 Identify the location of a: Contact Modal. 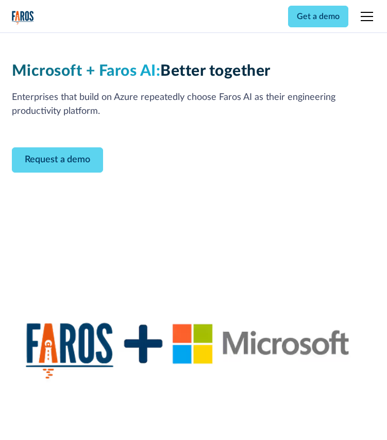
(57, 160).